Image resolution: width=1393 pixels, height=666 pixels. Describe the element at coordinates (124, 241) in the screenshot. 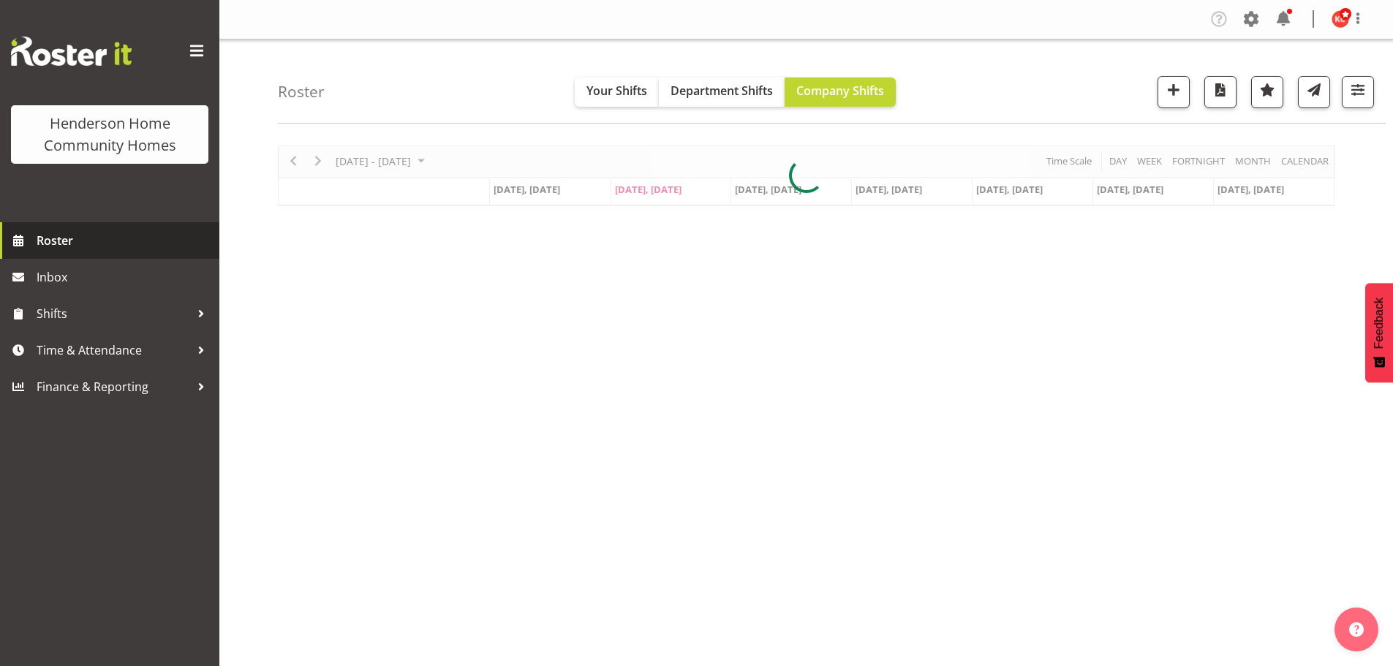

I see `span: Roster` at that location.